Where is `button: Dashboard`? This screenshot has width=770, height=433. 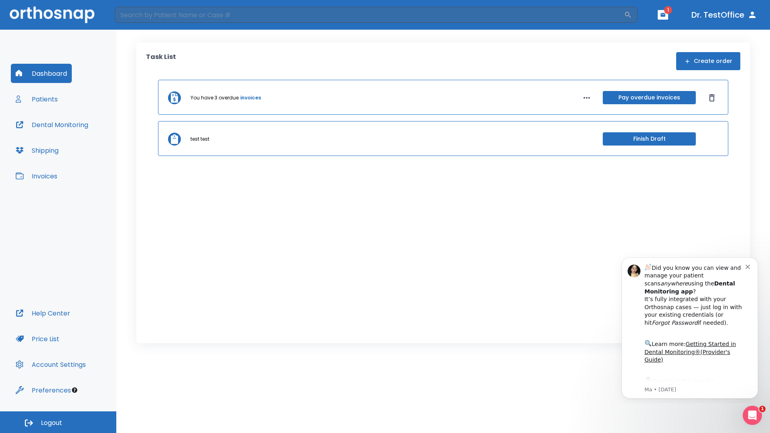
button: Dashboard is located at coordinates (41, 73).